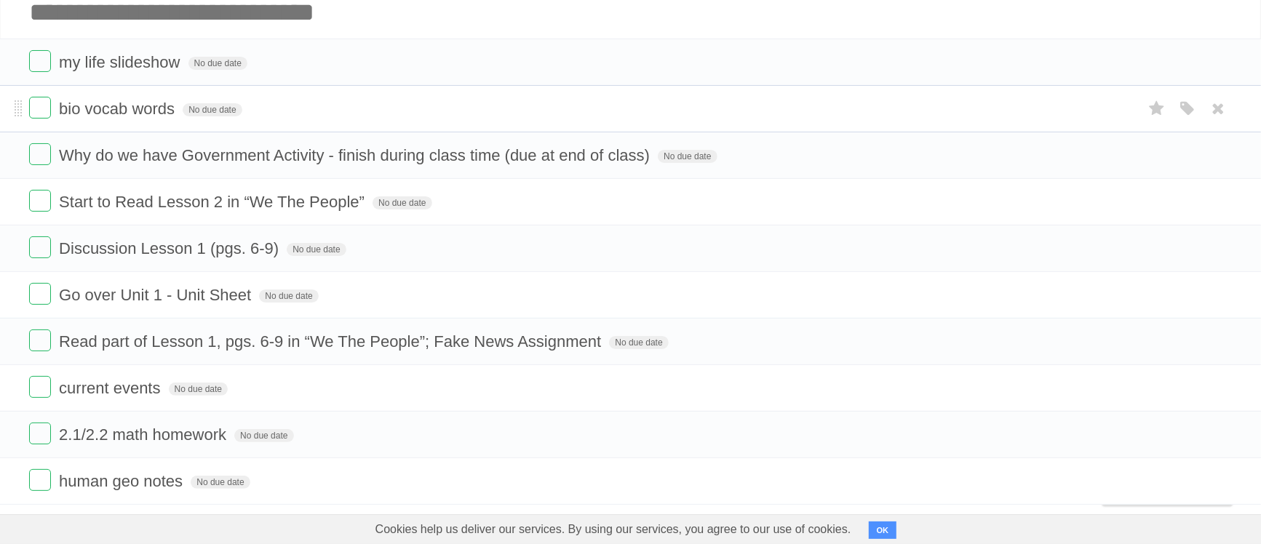 The image size is (1261, 544). Describe the element at coordinates (883, 530) in the screenshot. I see `button: OK` at that location.